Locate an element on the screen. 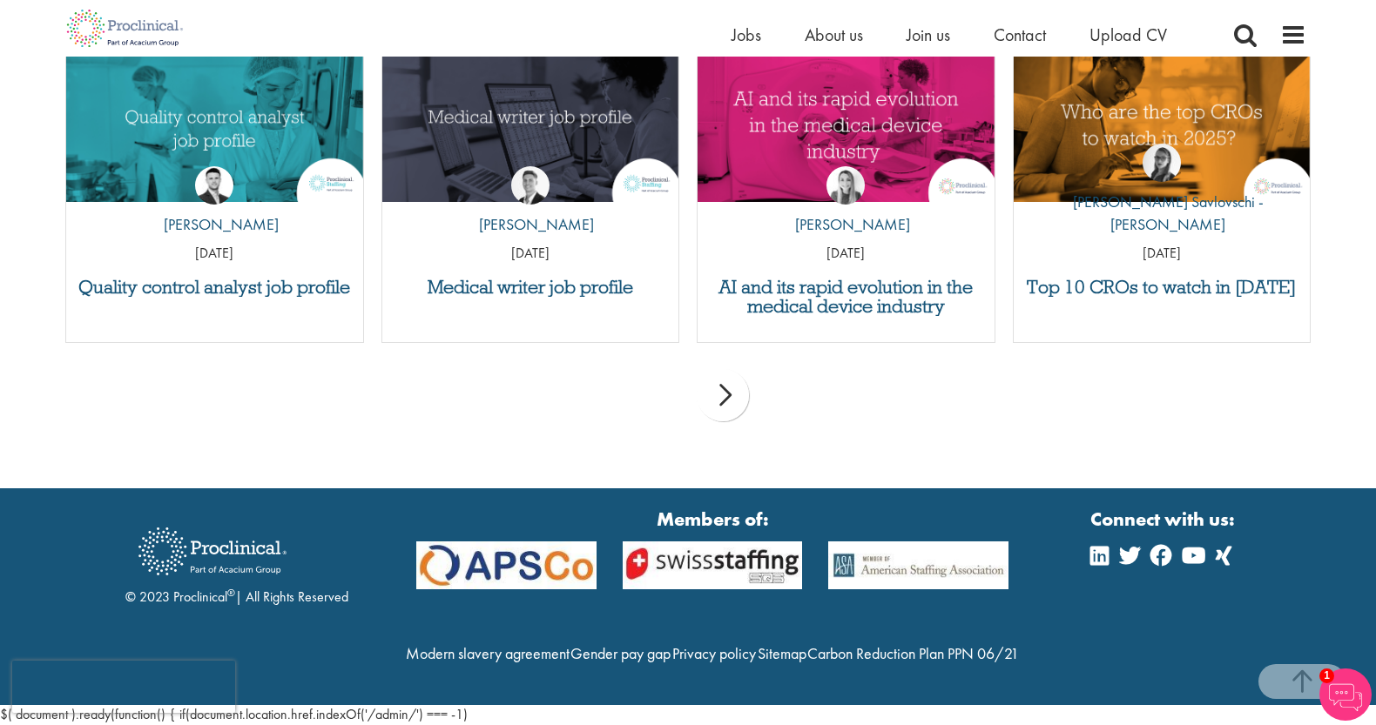 The height and width of the screenshot is (725, 1376). div: © 2023 Proclinical | All Rights Reserved is located at coordinates (237, 561).